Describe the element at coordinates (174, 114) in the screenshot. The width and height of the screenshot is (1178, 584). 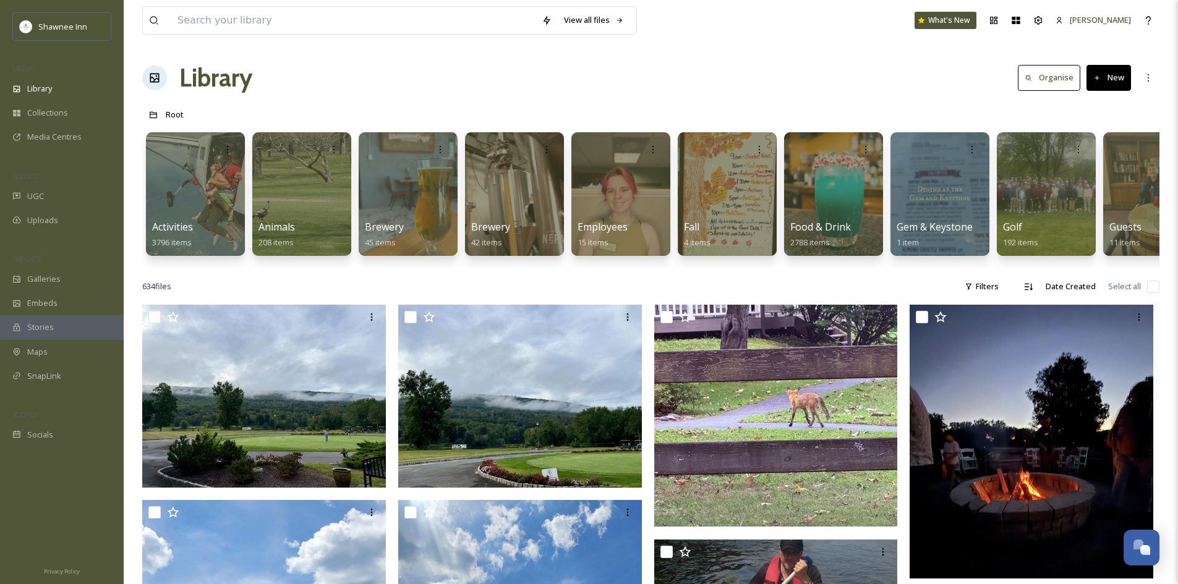
I see `a: Root` at that location.